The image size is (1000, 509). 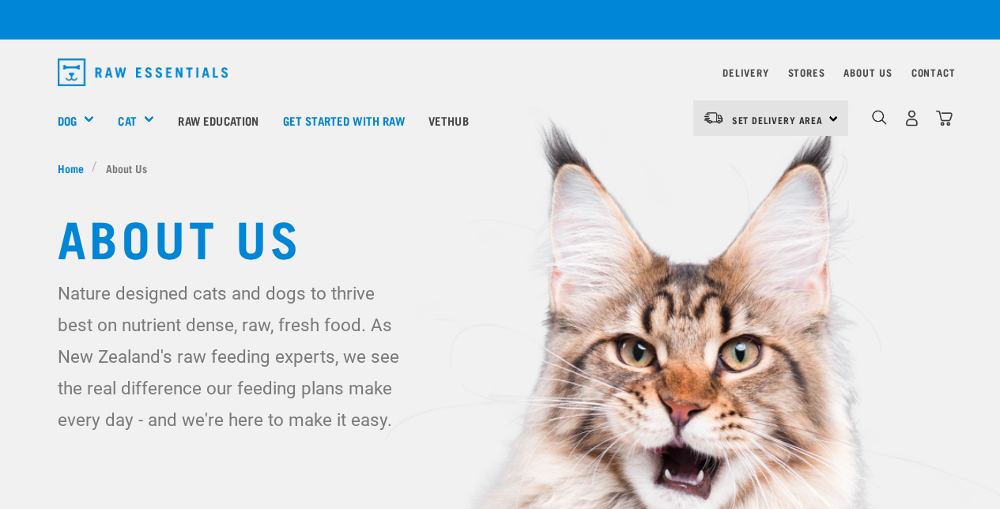 I want to click on span: Home, so click(x=70, y=168).